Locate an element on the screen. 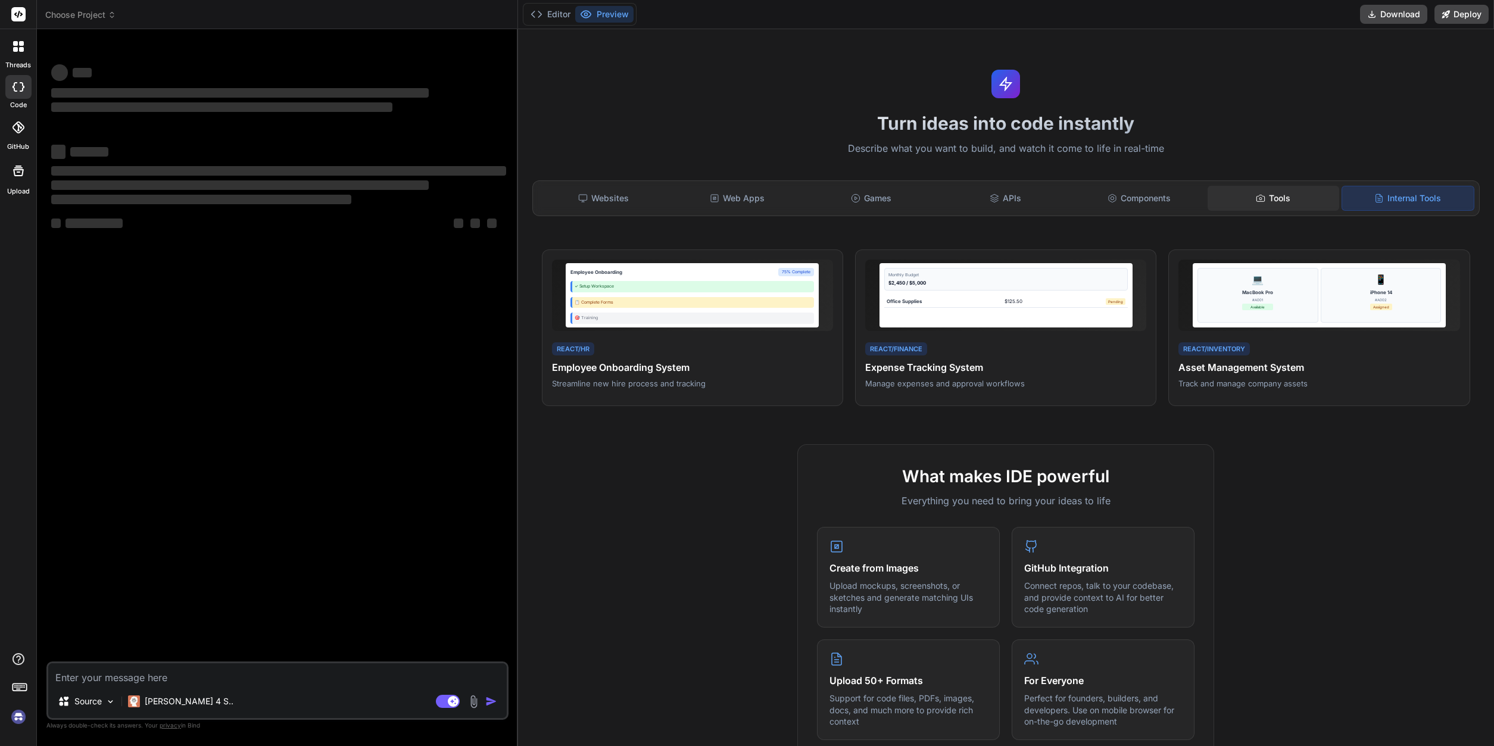 The width and height of the screenshot is (1494, 746). div: MacBook Pro is located at coordinates (1258, 292).